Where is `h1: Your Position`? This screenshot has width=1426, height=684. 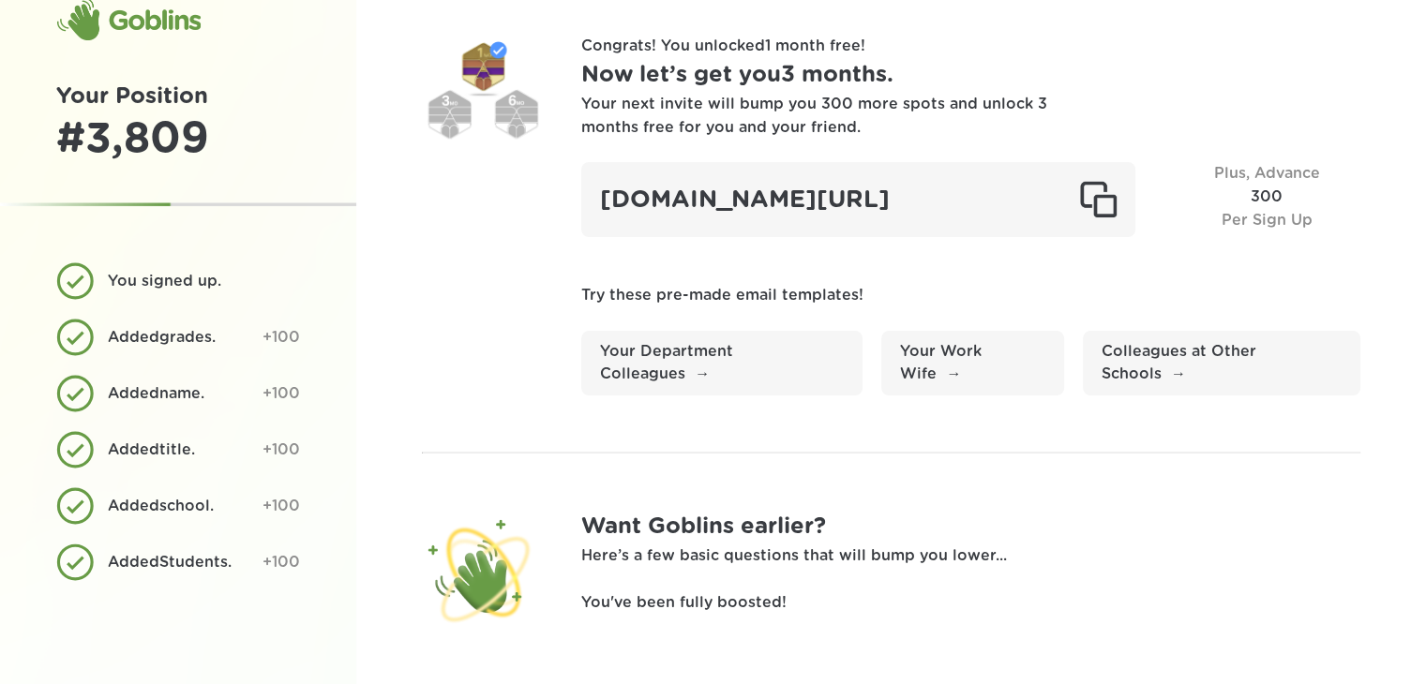 h1: Your Position is located at coordinates (178, 97).